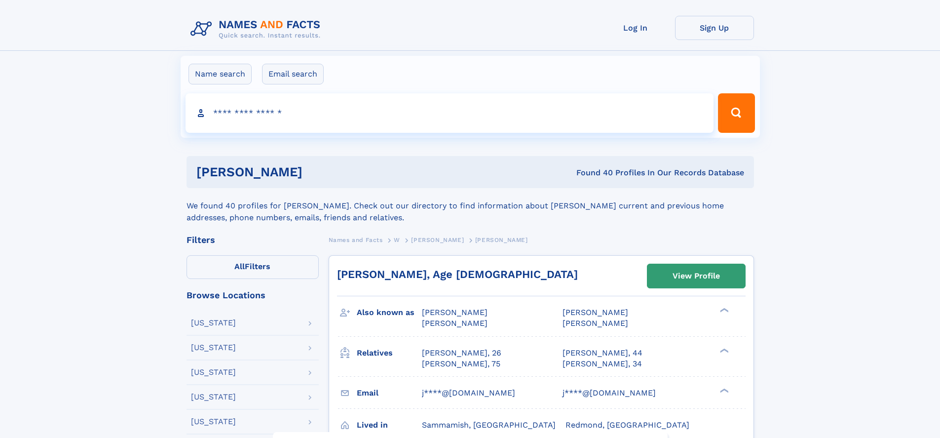 The width and height of the screenshot is (940, 438). I want to click on button: Search Button, so click(736, 113).